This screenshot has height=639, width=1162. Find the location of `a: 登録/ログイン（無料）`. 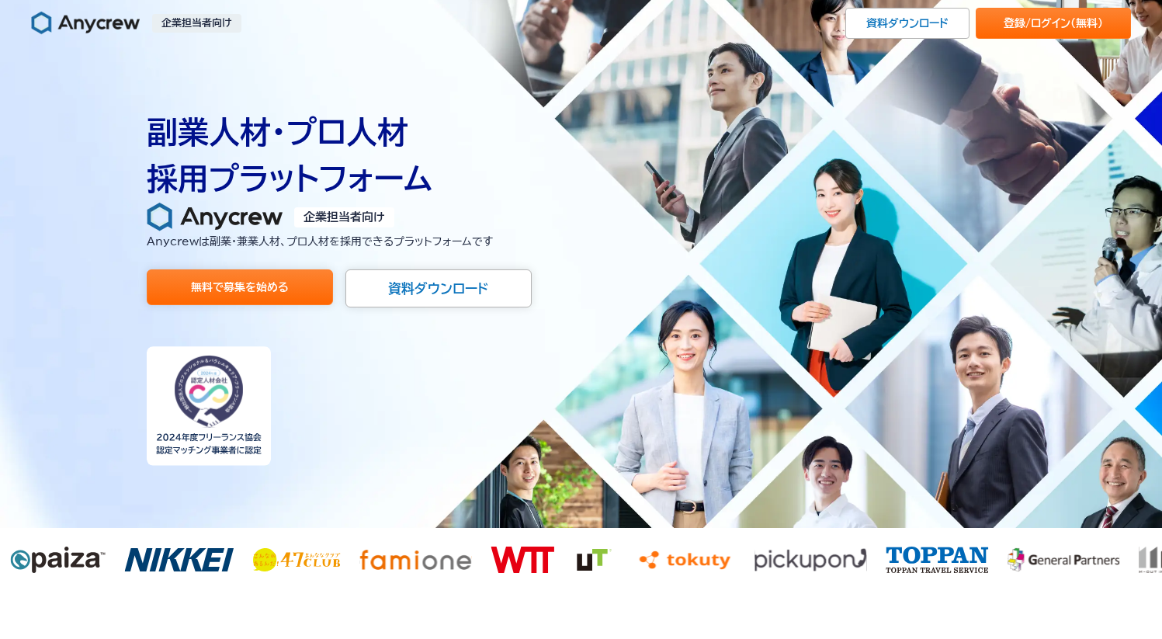

a: 登録/ログイン（無料） is located at coordinates (1053, 23).